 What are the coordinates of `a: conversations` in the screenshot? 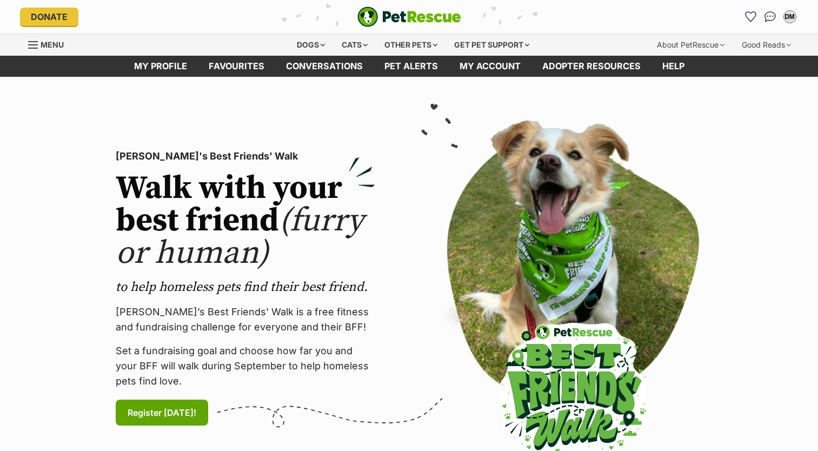 It's located at (324, 66).